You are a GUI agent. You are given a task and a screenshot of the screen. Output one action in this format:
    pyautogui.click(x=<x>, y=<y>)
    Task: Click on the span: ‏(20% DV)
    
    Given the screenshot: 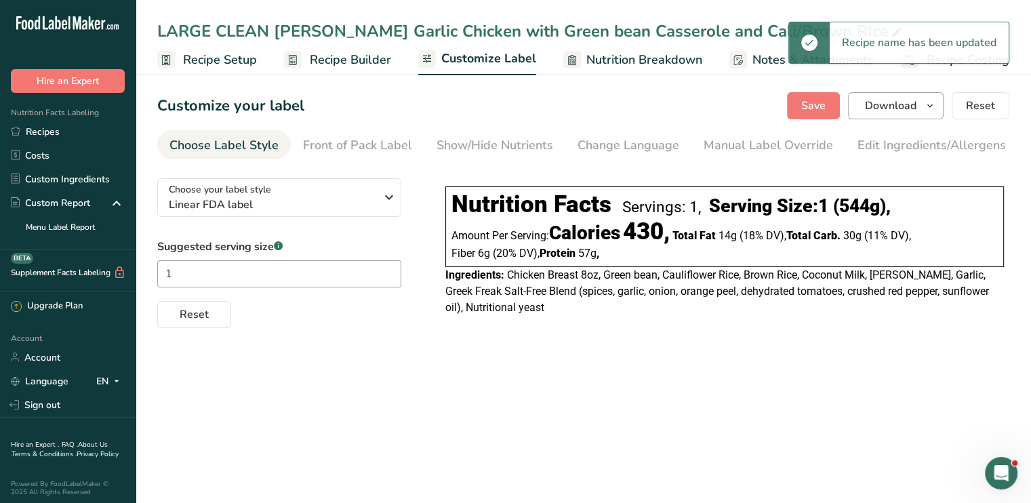 What is the action you would take?
    pyautogui.click(x=516, y=253)
    